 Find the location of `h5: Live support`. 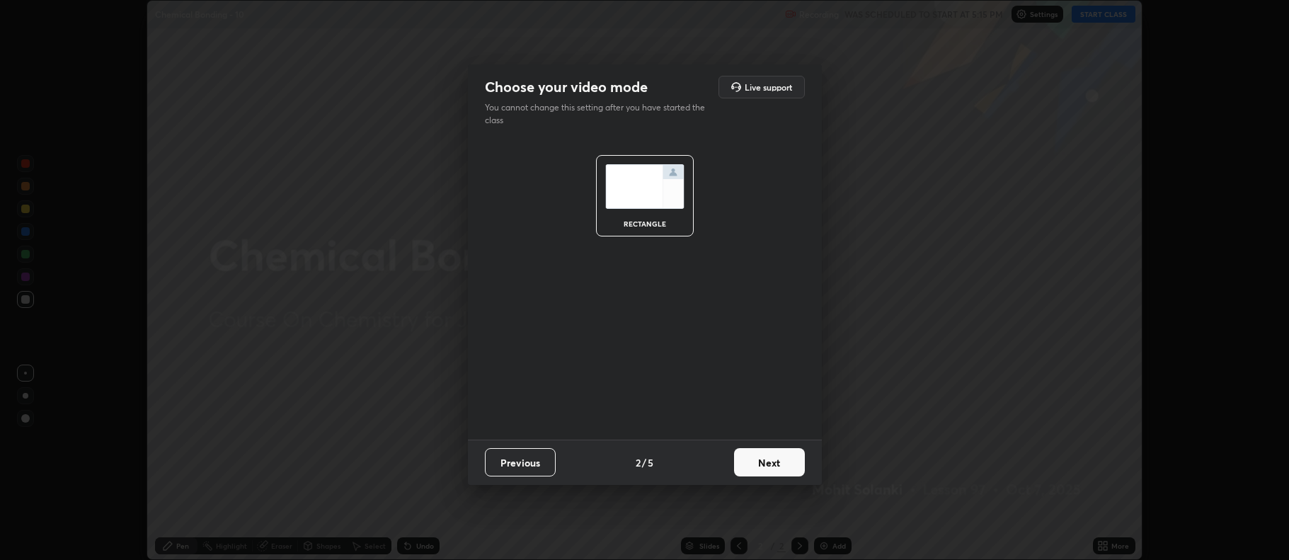

h5: Live support is located at coordinates (768, 87).